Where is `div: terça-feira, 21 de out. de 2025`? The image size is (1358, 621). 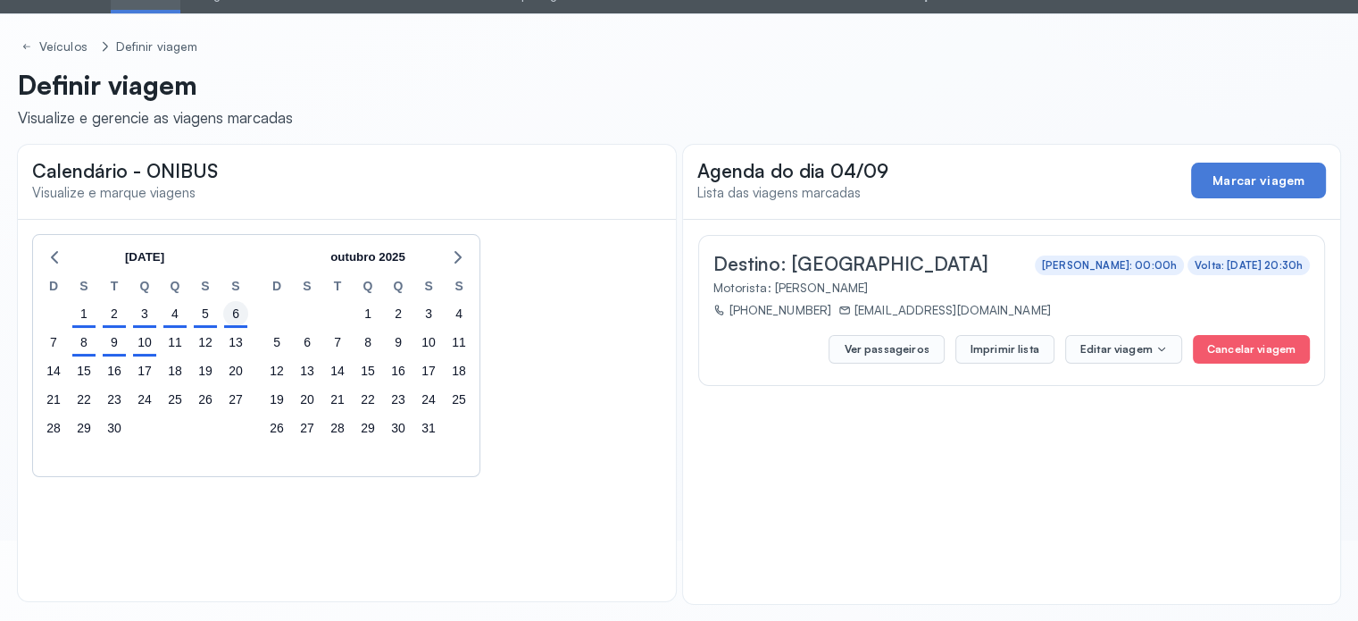
div: terça-feira, 21 de out. de 2025 is located at coordinates (338, 399).